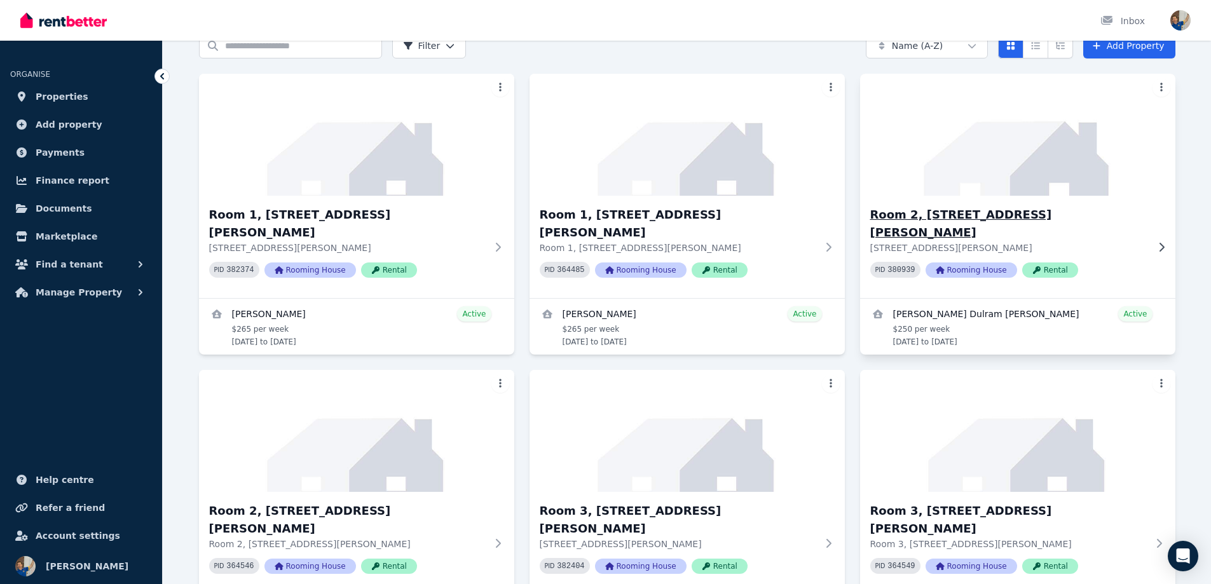 The image size is (1211, 584). I want to click on span: Filter, so click(421, 46).